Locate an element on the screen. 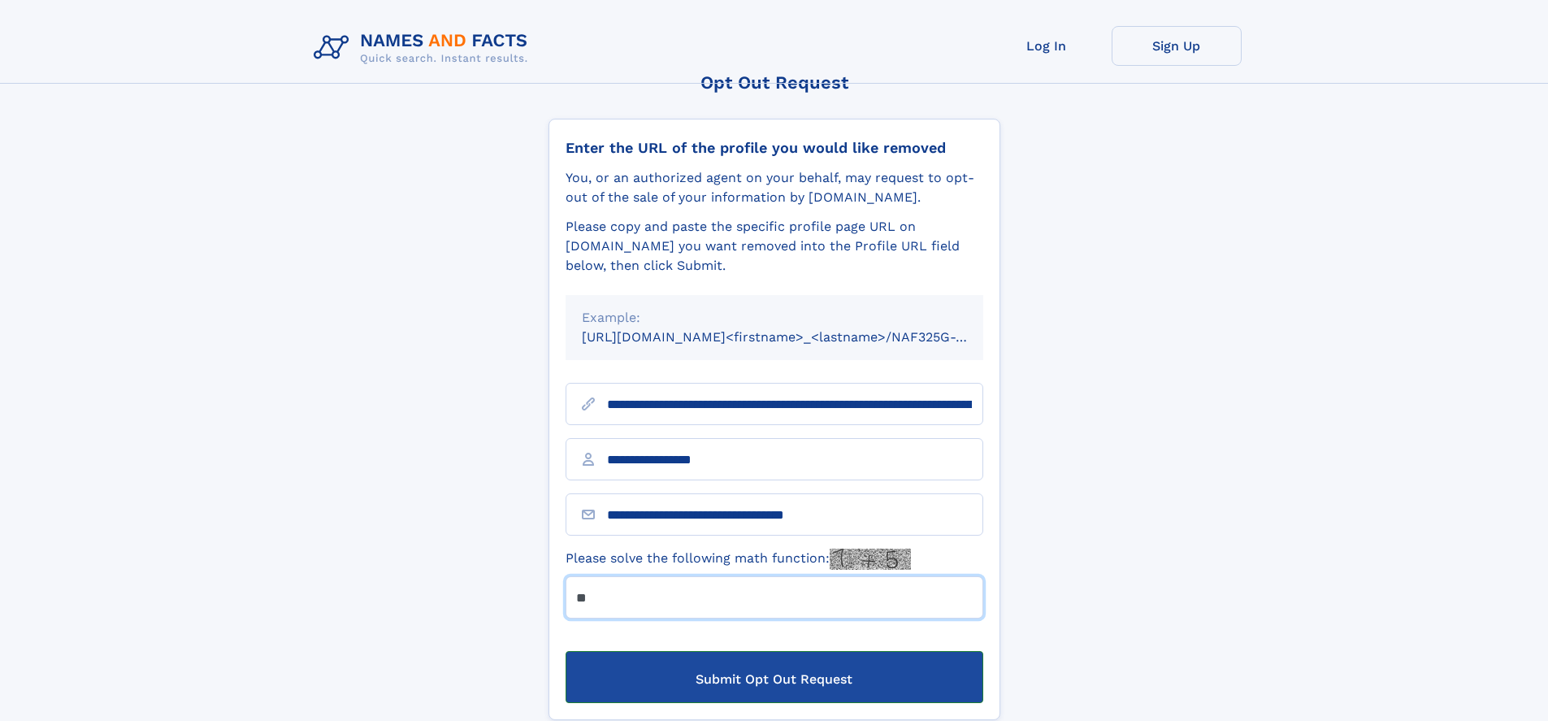 Image resolution: width=1548 pixels, height=721 pixels. label: Please solve the following math function: is located at coordinates (738, 559).